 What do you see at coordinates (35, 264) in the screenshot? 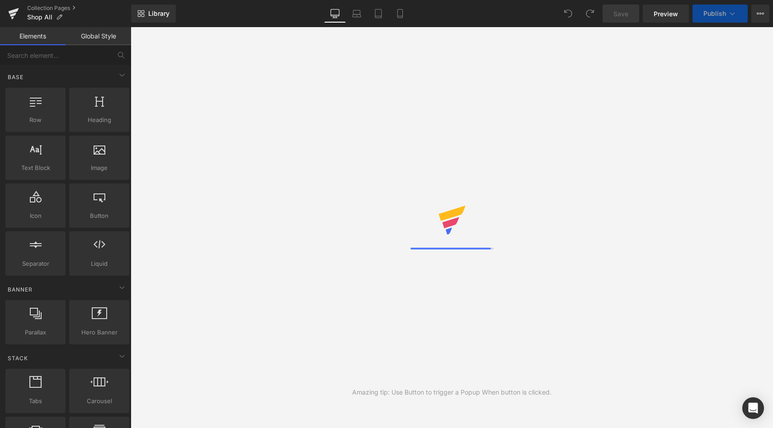
I see `span: Separator` at bounding box center [35, 264].